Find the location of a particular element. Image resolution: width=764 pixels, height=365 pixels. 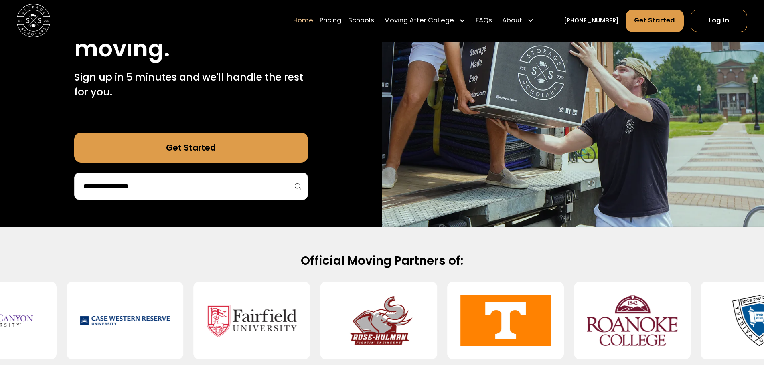

img: Rose-Hulman Institute of Technology is located at coordinates (379, 321).